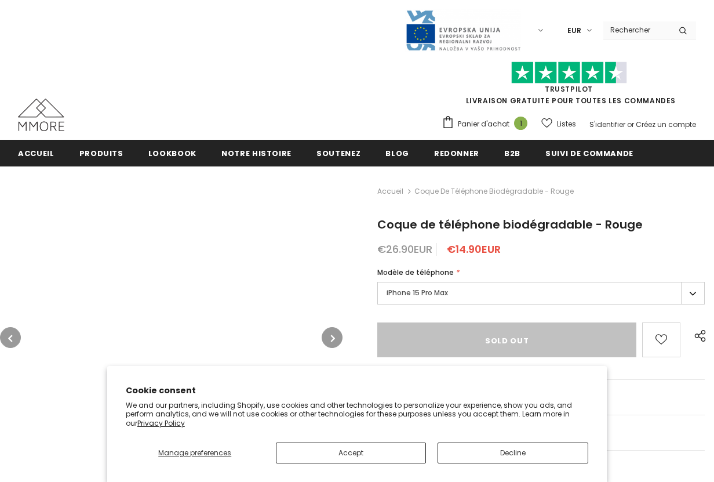  Describe the element at coordinates (607, 124) in the screenshot. I see `a: S'identifier` at that location.